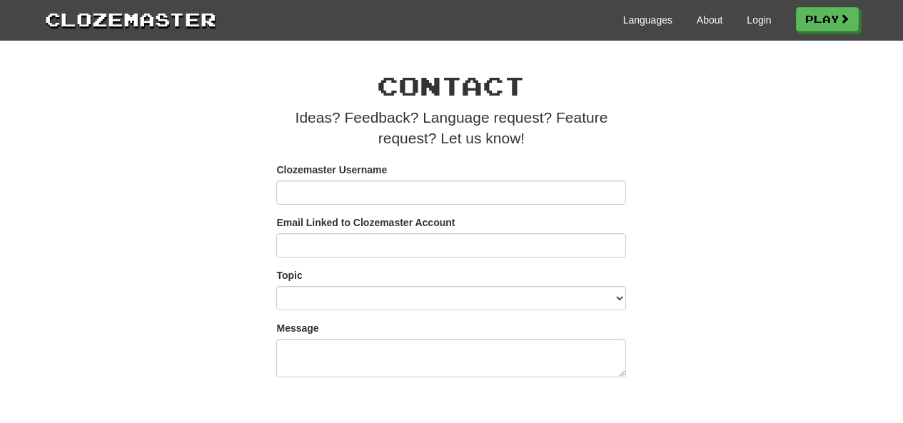  I want to click on label: Message, so click(297, 328).